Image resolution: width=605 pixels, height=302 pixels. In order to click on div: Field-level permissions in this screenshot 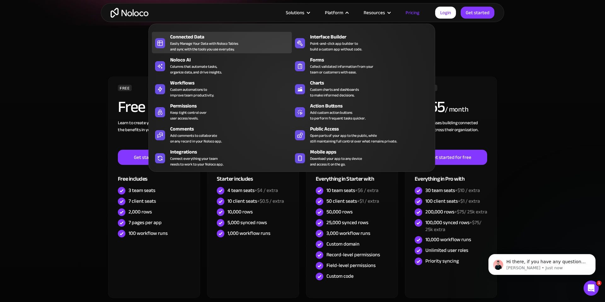, I will do `click(351, 265)`.